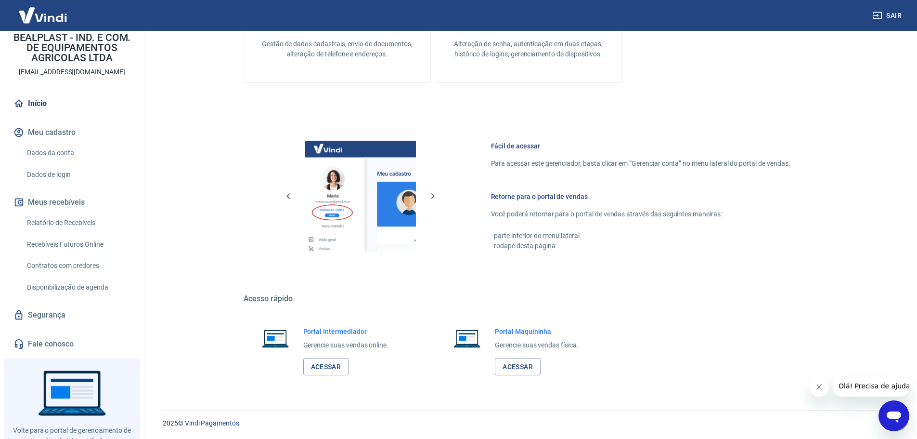 Image resolution: width=917 pixels, height=439 pixels. What do you see at coordinates (529, 298) in the screenshot?
I see `h5: Acesso rápido` at bounding box center [529, 298].